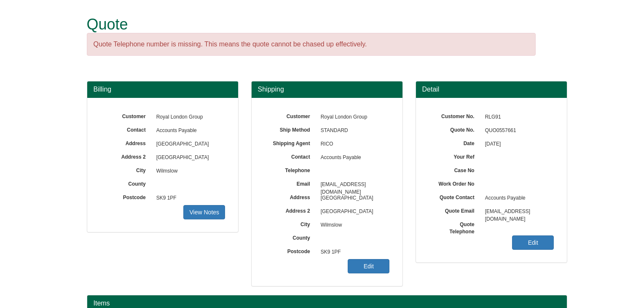  I want to click on label: Quote Email, so click(455, 209).